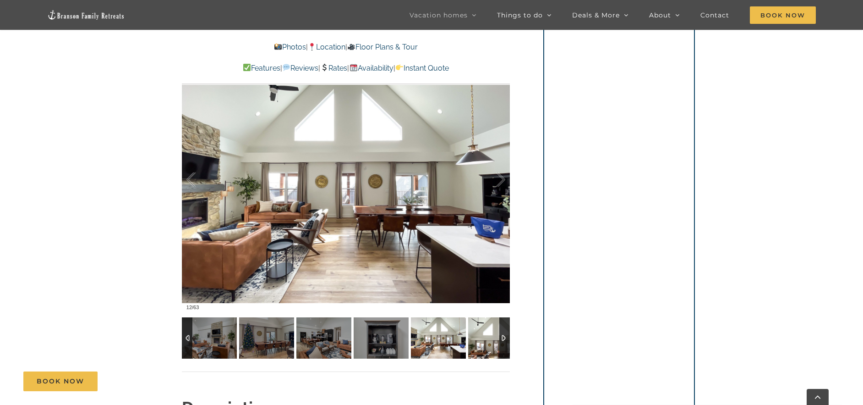  What do you see at coordinates (267, 338) in the screenshot?
I see `img: Claymore-Cottage-at-Table-Rock-Lake-Branson-Missouri-1405-scaled.jpg-nggid041801-ngg0dyn-120x90-0...` at bounding box center [267, 338].